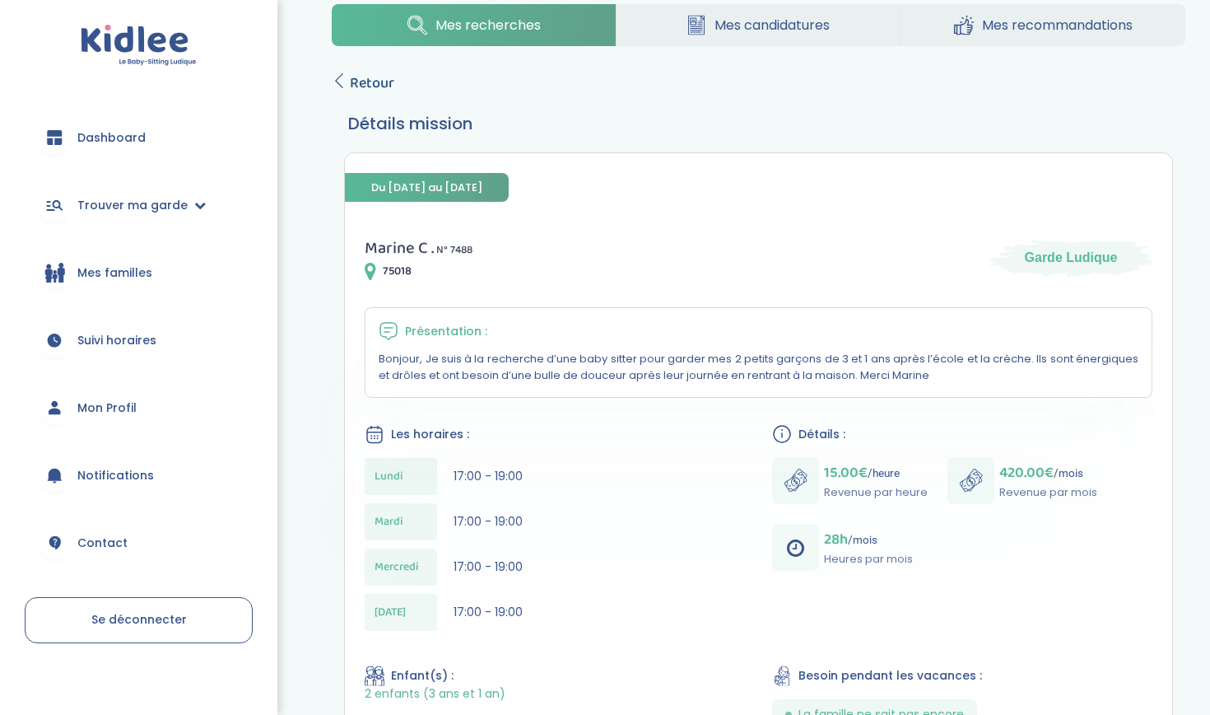 Image resolution: width=1210 pixels, height=715 pixels. What do you see at coordinates (1071, 258) in the screenshot?
I see `span: Garde Ludique` at bounding box center [1071, 258].